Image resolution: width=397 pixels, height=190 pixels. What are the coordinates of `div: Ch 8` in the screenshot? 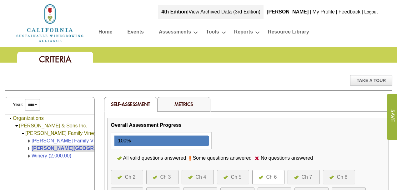 It's located at (342, 177).